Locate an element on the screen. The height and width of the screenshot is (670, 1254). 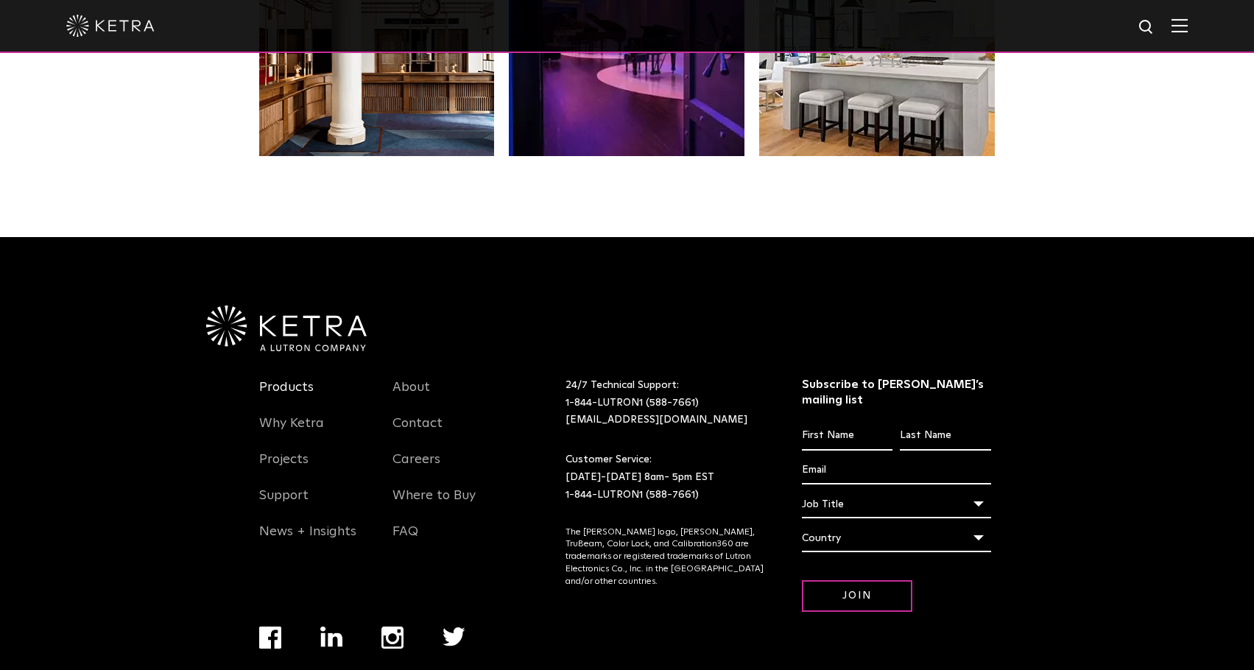
a: Where to Buy is located at coordinates (434, 505).